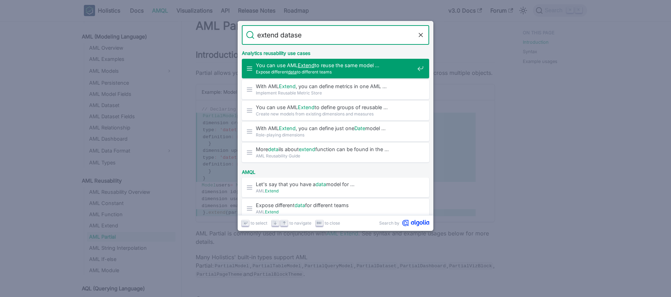 The height and width of the screenshot is (297, 671). What do you see at coordinates (336, 131) in the screenshot?
I see `a: With AMLExtend, you can define just oneDatemodel …Role-playing dimensions` at bounding box center [336, 131].